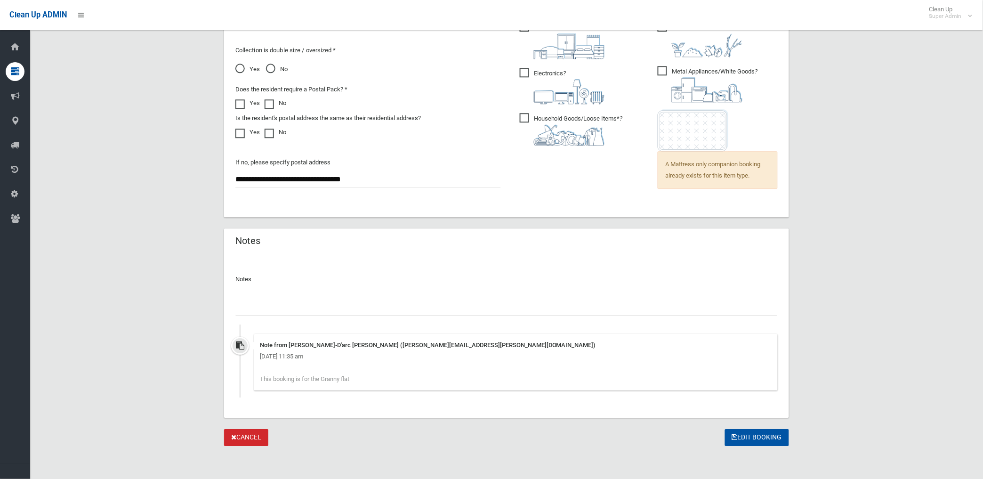  I want to click on img: 394712a680b73dbc3d2a6a3a7ffe5a07.png, so click(569, 91).